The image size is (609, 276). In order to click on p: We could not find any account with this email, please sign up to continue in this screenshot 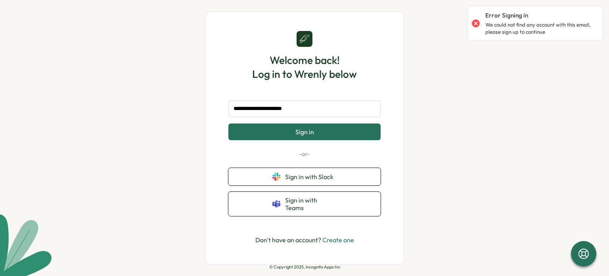, I will do `click(540, 28)`.